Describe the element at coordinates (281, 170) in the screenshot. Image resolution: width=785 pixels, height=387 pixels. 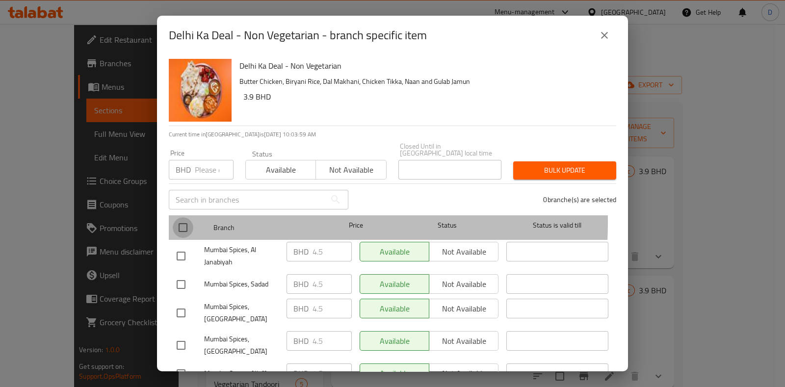
I see `span: Available` at that location.